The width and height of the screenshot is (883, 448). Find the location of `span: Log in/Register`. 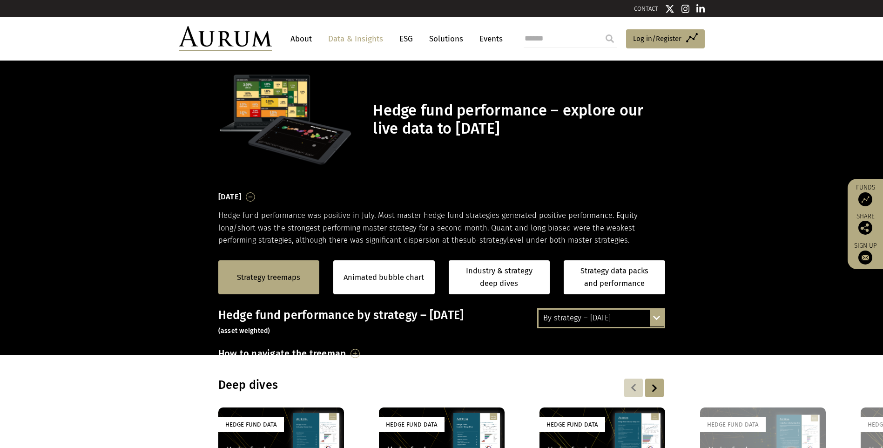

span: Log in/Register is located at coordinates (657, 39).